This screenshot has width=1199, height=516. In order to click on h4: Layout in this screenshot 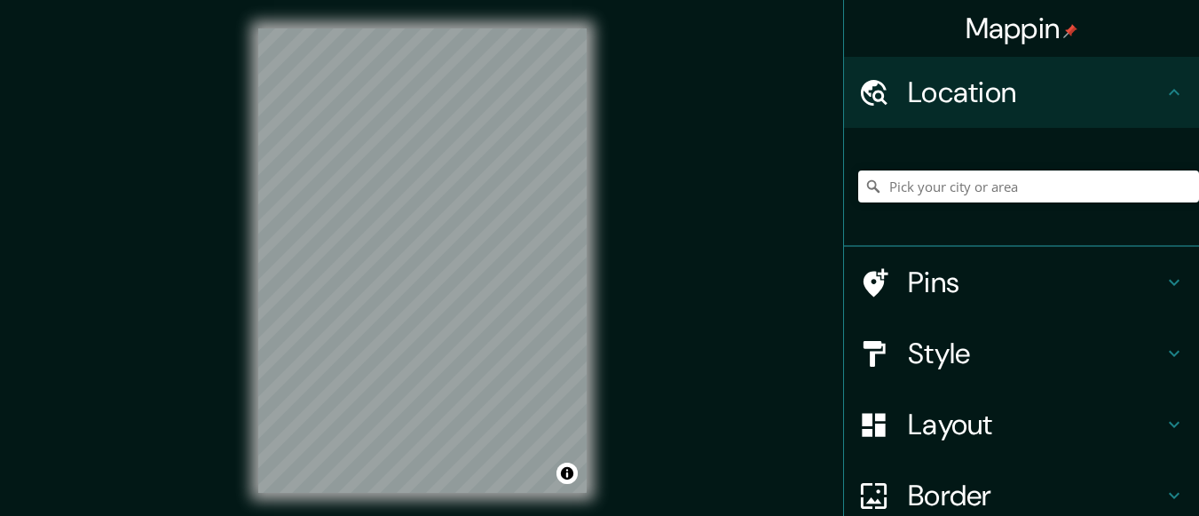, I will do `click(1036, 424)`.